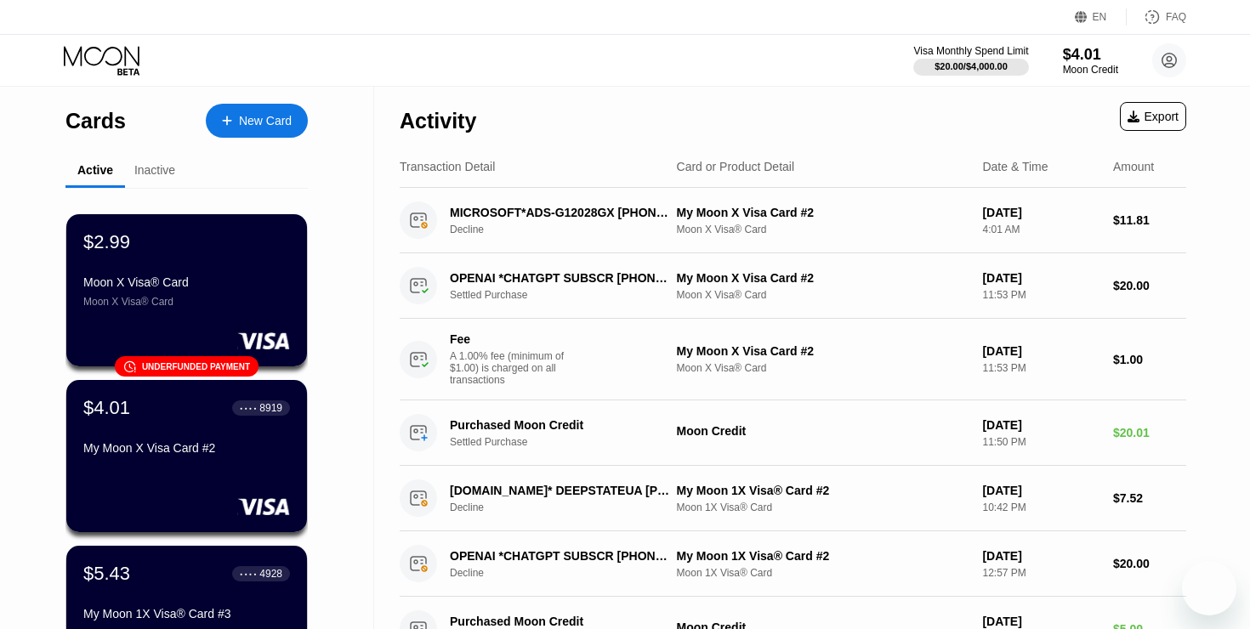  What do you see at coordinates (106, 574) in the screenshot?
I see `div: $5.43` at bounding box center [106, 574].